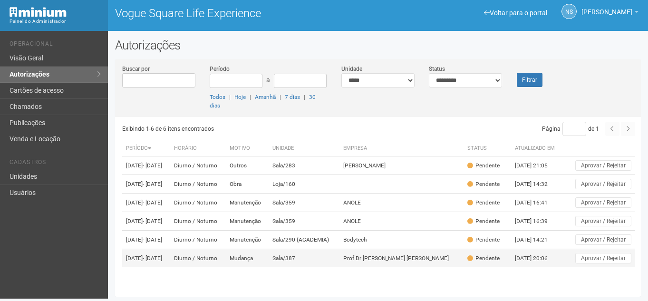  I want to click on div: Painel do Administrador, so click(55, 21).